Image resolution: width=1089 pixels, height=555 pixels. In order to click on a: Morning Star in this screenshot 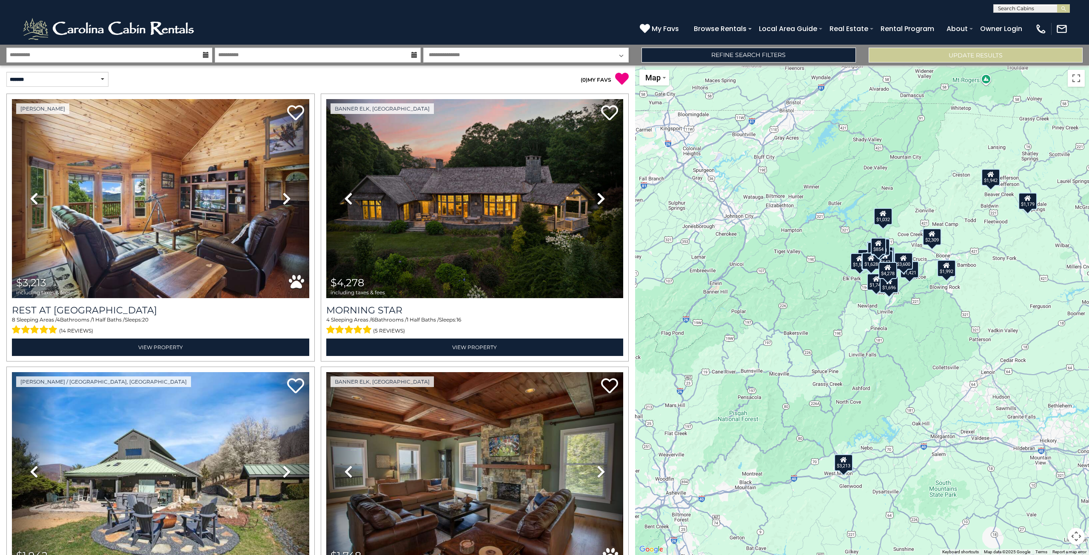, I will do `click(475, 310)`.